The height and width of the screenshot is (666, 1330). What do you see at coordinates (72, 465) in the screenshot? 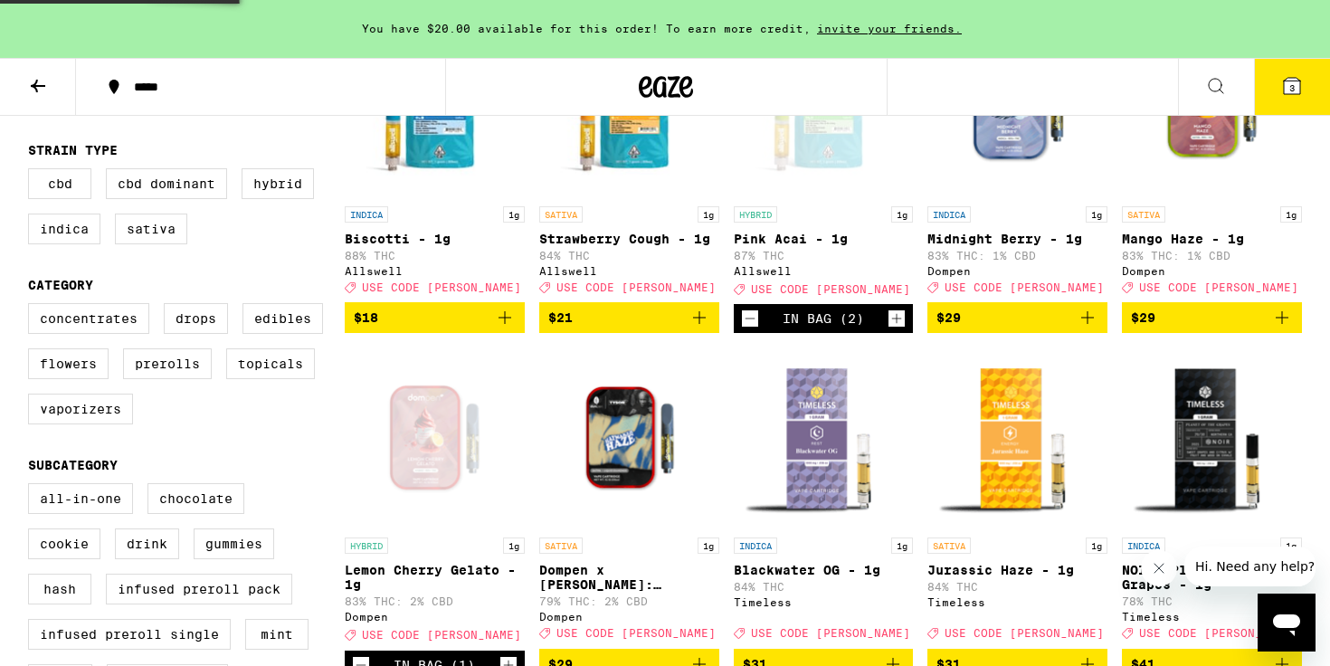
I see `legend: Subcategory` at bounding box center [72, 465].